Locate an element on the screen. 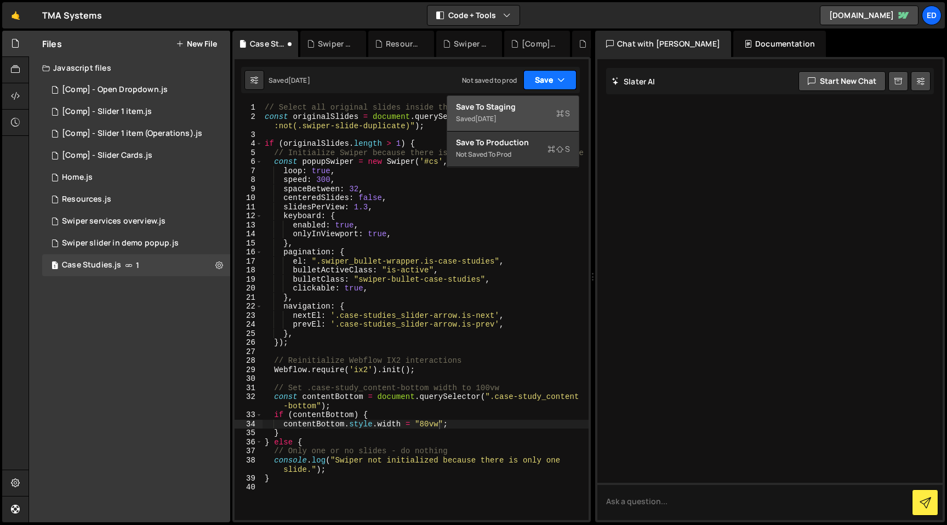 The height and width of the screenshot is (525, 947). div: 37 is located at coordinates (248, 451).